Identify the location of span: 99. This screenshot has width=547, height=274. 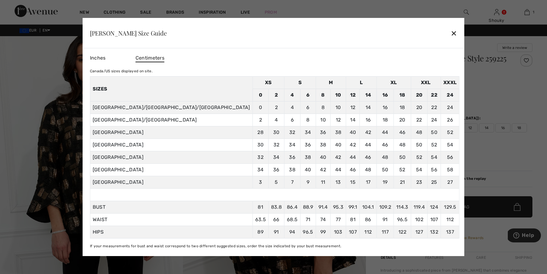
(323, 232).